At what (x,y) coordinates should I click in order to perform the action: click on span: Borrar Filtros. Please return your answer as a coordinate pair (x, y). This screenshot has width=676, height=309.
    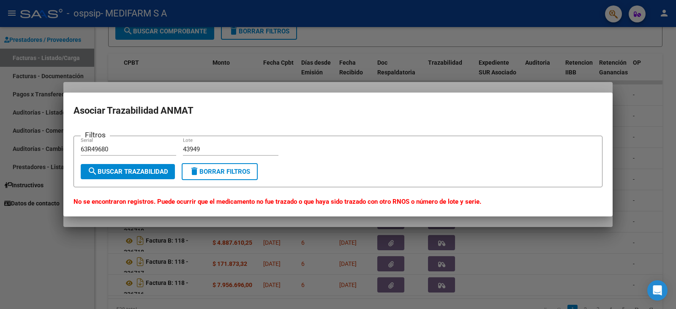
    Looking at the image, I should click on (220, 172).